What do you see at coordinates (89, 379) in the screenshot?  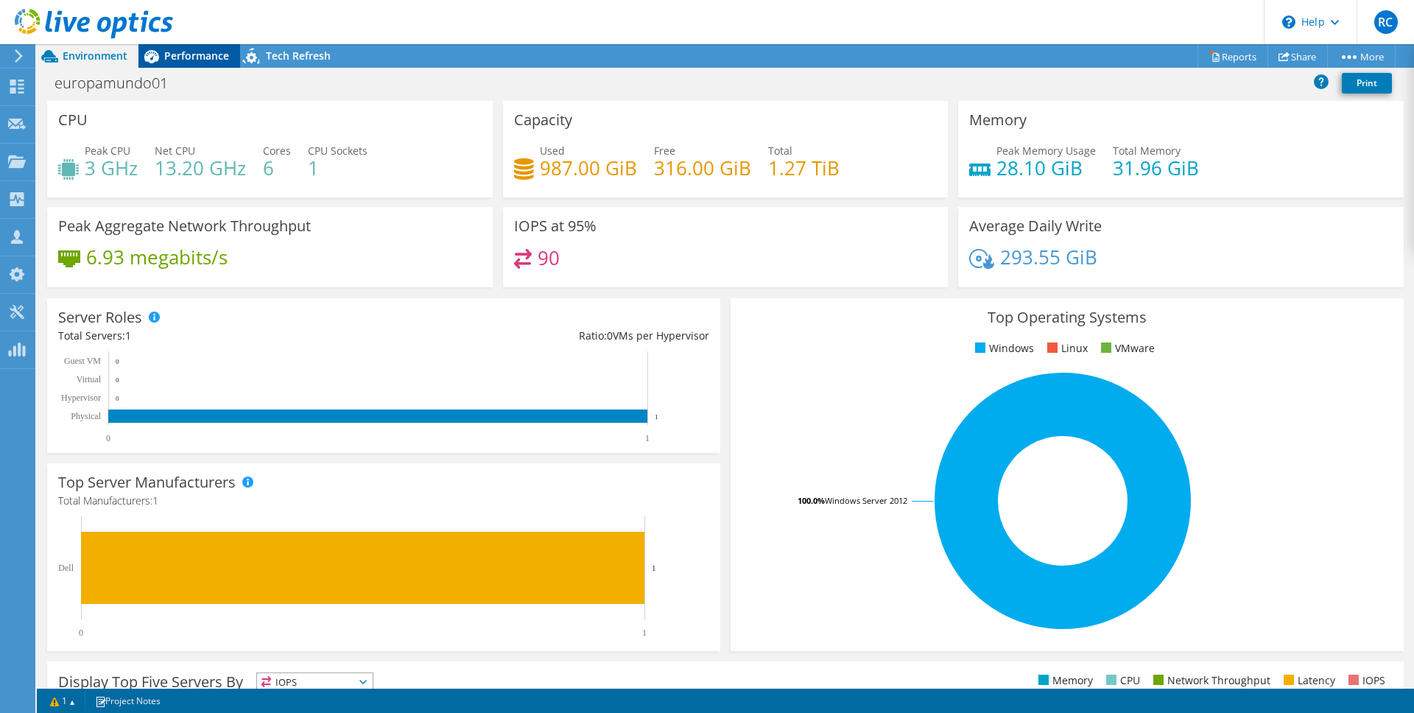 I see `text: Virtual` at bounding box center [89, 379].